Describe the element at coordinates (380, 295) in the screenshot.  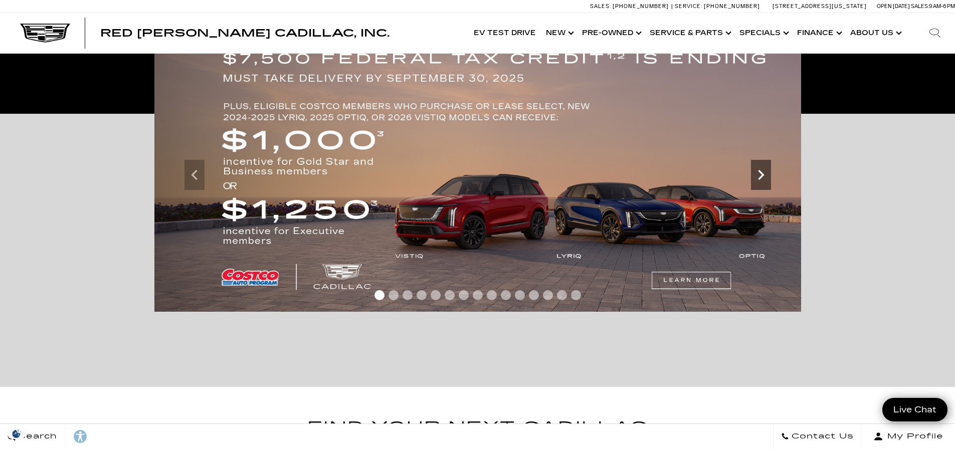
I see `span: Go to slide 1` at that location.